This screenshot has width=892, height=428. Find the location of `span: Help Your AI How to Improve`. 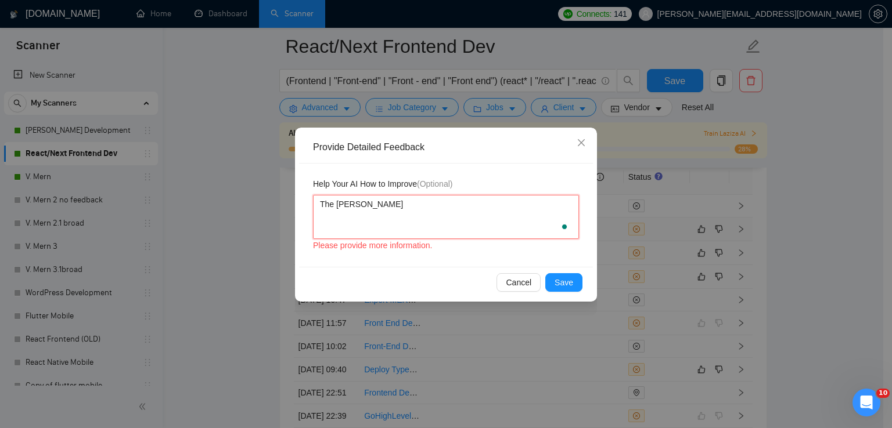

span: Help Your AI How to Improve is located at coordinates (383, 184).